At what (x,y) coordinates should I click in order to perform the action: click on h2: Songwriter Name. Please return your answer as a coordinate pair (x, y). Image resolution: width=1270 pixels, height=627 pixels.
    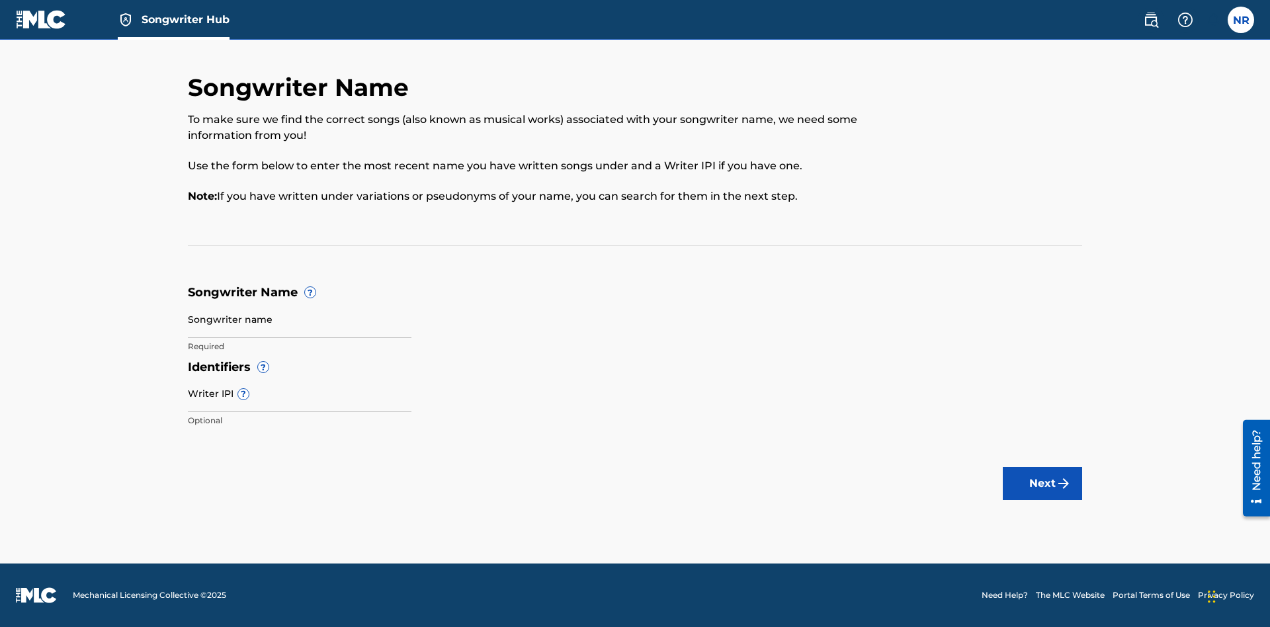
    Looking at the image, I should click on (302, 87).